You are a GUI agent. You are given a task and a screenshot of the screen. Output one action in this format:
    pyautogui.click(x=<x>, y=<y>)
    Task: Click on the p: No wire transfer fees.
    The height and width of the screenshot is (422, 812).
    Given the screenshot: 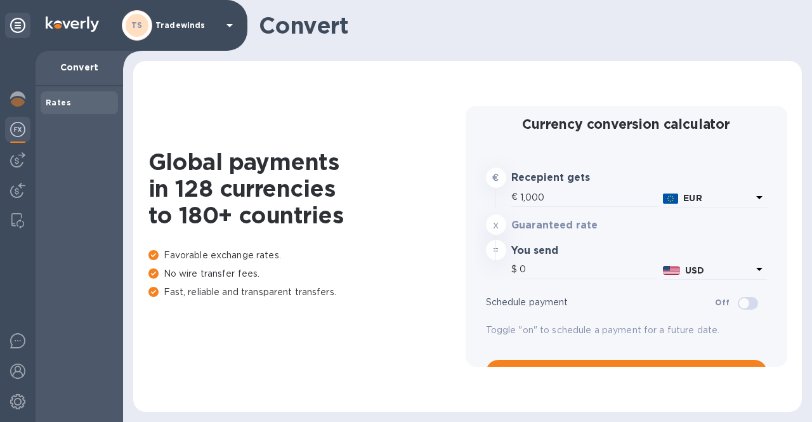 What is the action you would take?
    pyautogui.click(x=307, y=273)
    